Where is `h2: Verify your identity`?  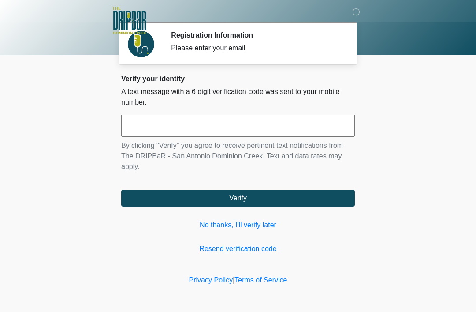
h2: Verify your identity is located at coordinates (238, 78).